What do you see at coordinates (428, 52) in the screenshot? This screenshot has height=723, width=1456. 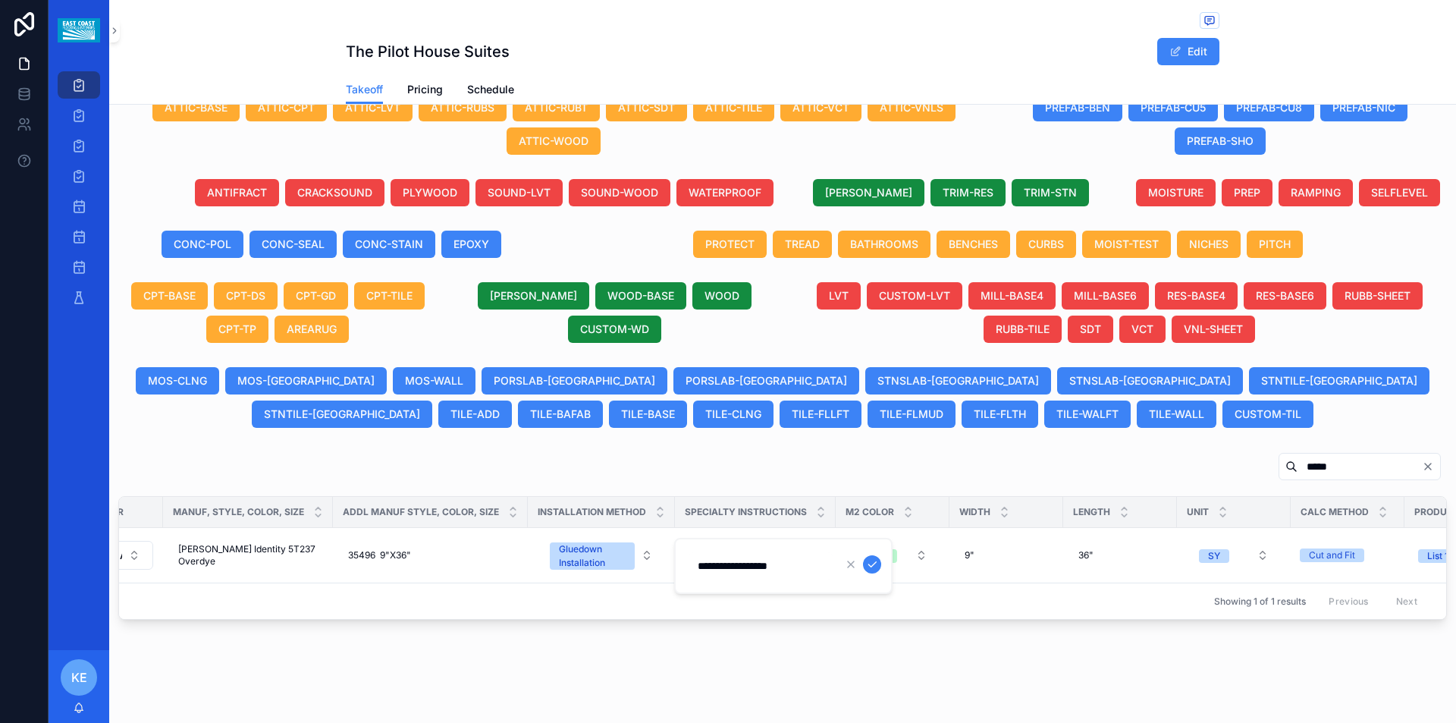 I see `h1: The Pilot House Suites` at bounding box center [428, 52].